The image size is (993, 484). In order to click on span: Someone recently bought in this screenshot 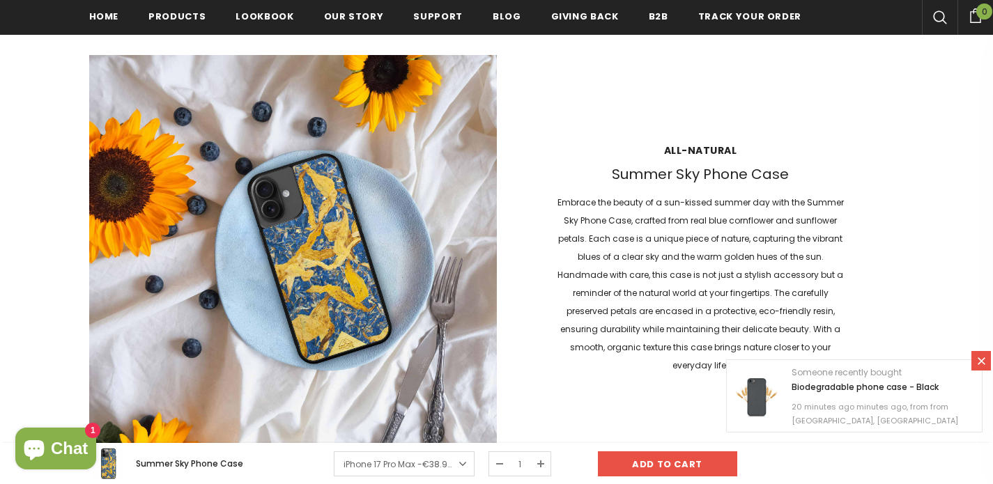, I will do `click(847, 372)`.